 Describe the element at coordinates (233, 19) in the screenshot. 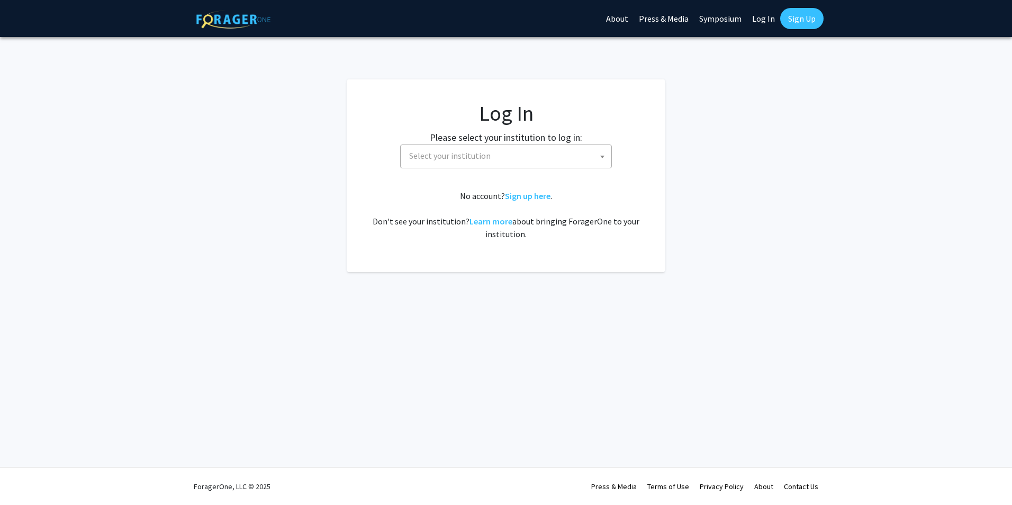

I see `img: ForagerOne Logo` at that location.